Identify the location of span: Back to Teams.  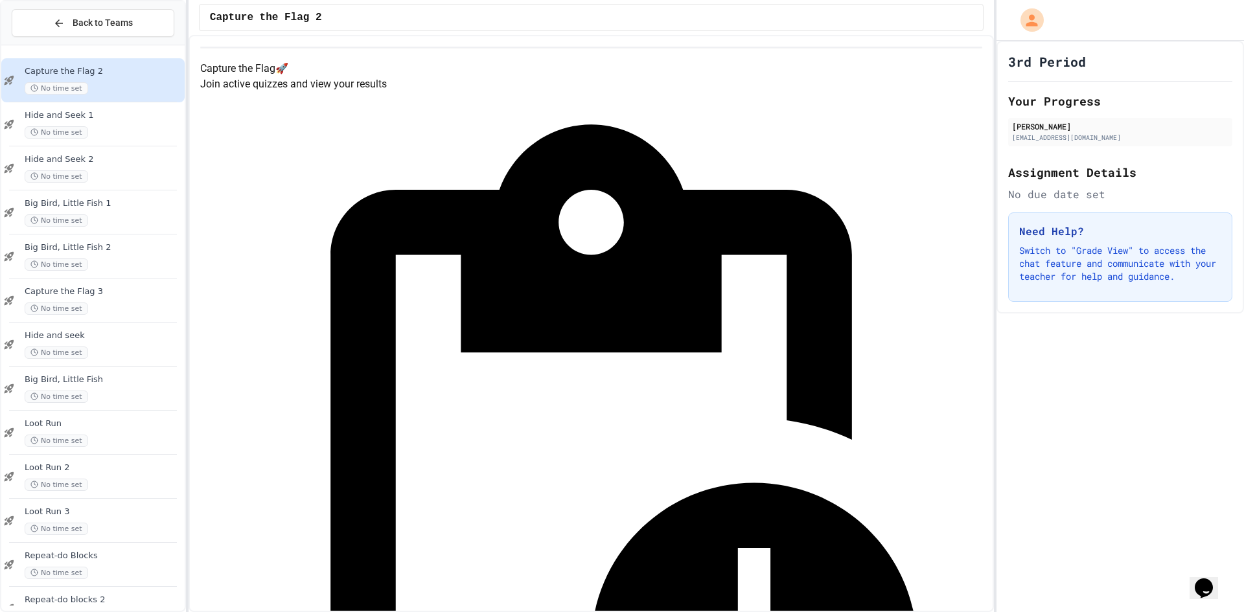
(102, 23).